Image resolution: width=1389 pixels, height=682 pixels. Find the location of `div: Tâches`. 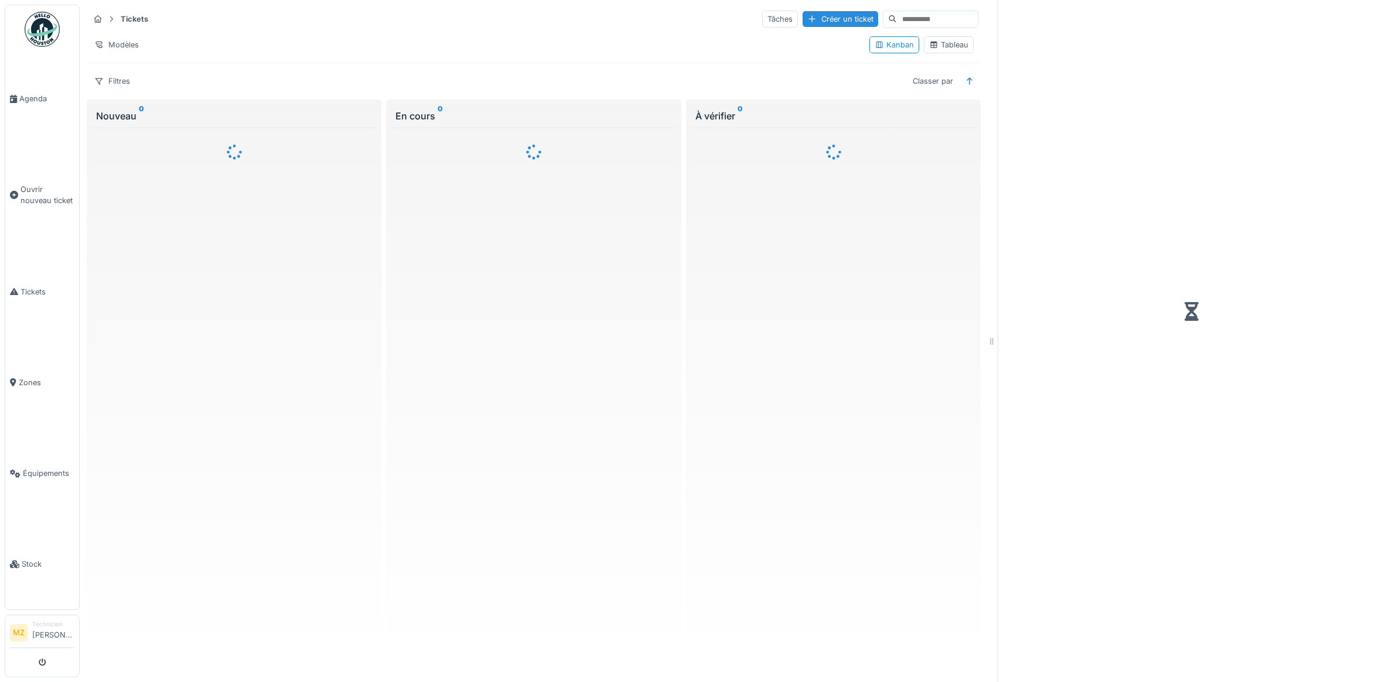

div: Tâches is located at coordinates (780, 19).